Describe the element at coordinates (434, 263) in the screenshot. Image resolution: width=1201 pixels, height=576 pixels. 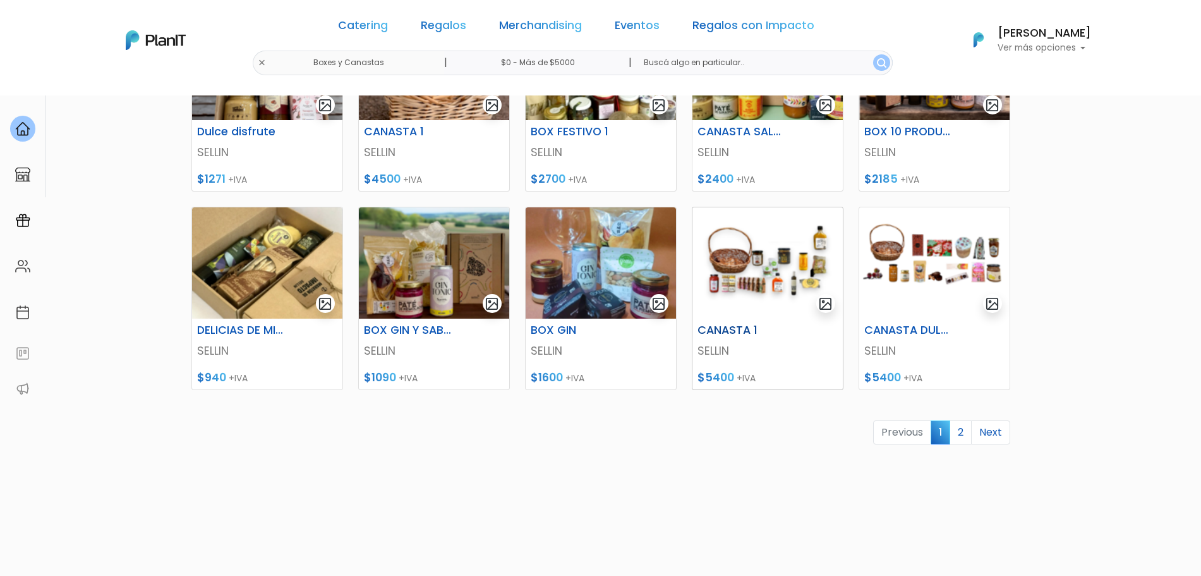
I see `img: thumb_Captura_de_pantalla_2025-09-08_165735.png` at that location.